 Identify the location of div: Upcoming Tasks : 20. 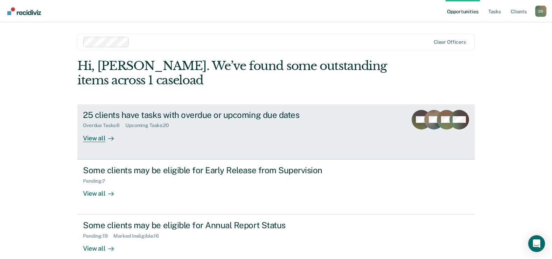
(150, 125).